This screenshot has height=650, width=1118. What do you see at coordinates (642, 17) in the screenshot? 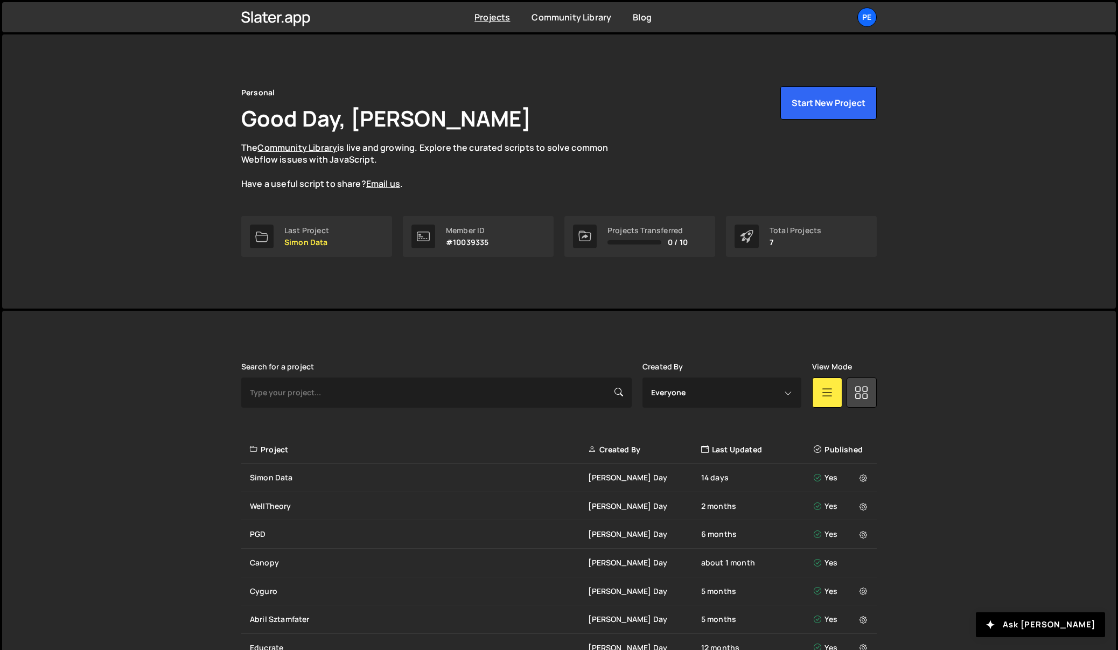
I see `a: Blog` at bounding box center [642, 17].